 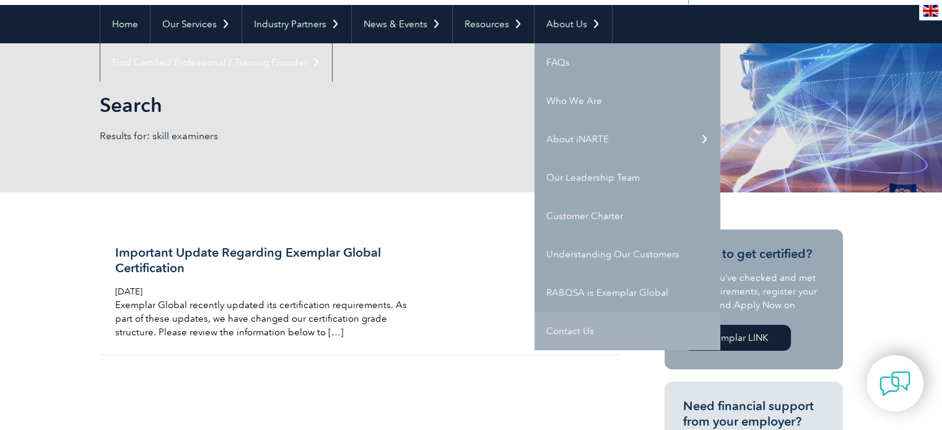 I want to click on a: Our Services, so click(x=196, y=24).